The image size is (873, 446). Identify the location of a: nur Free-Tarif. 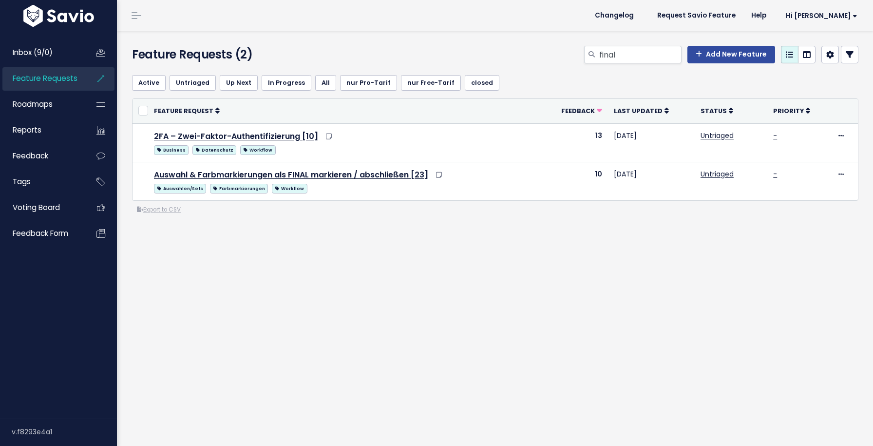
(431, 83).